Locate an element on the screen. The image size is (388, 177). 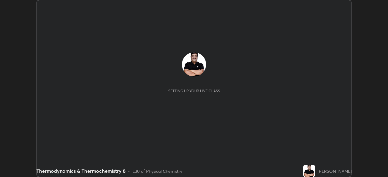
div: L30 of Physical Chemistry is located at coordinates (157, 171).